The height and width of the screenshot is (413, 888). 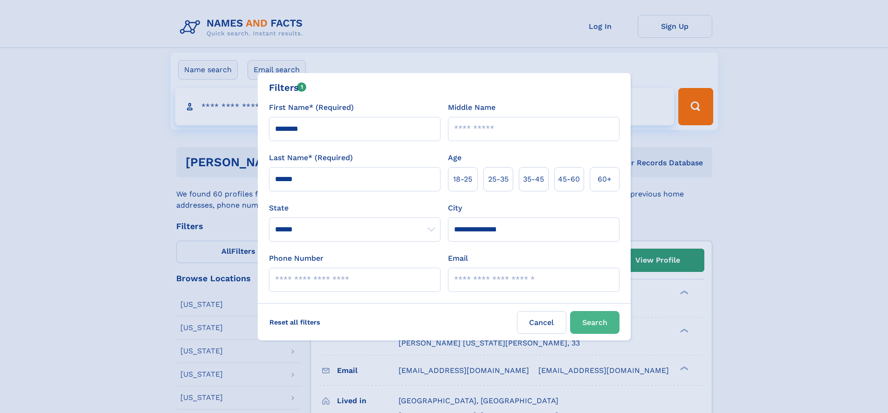 I want to click on label: Phone Number, so click(x=296, y=259).